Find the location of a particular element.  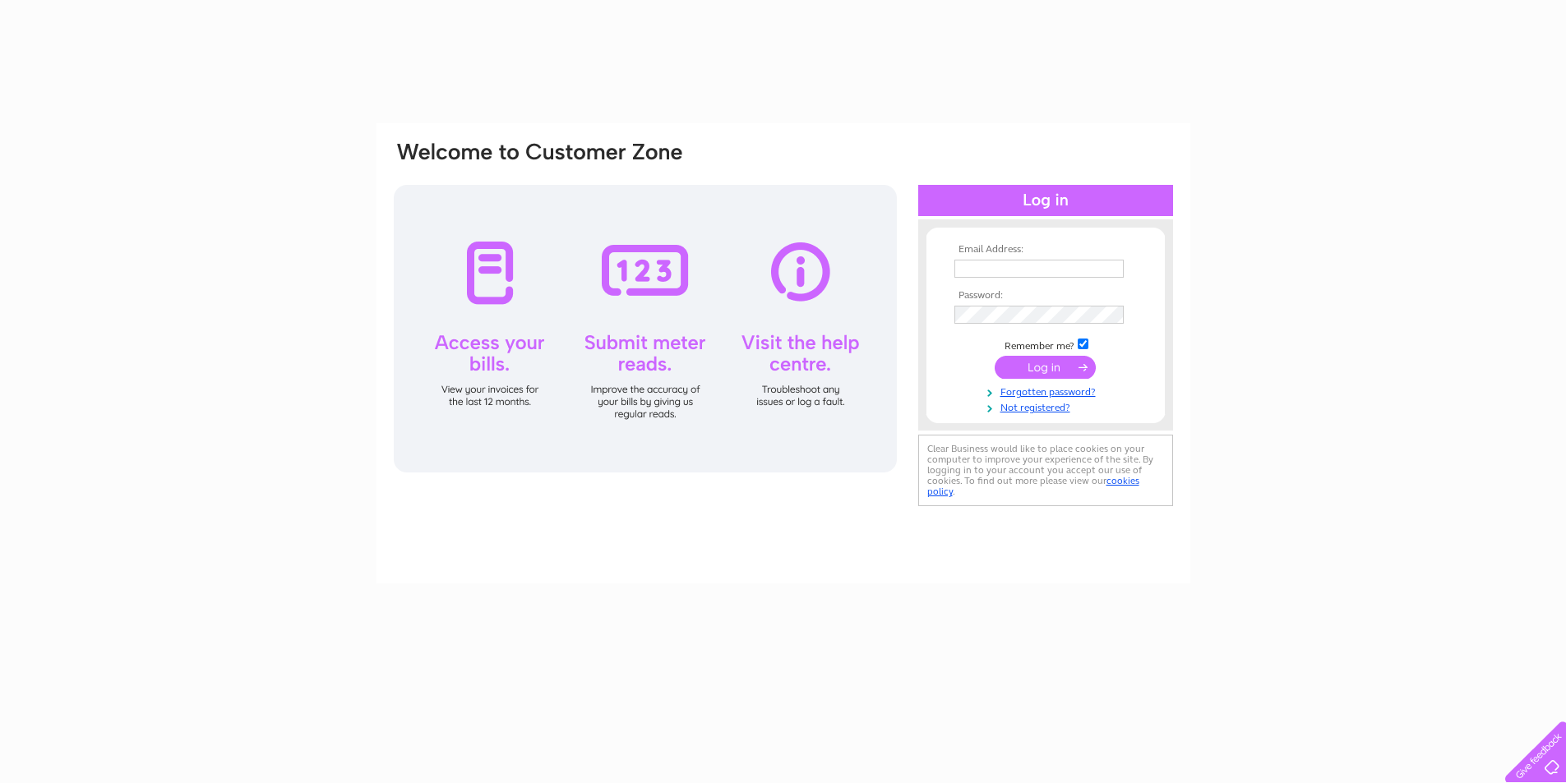

th: Email Address: is located at coordinates (1045, 250).